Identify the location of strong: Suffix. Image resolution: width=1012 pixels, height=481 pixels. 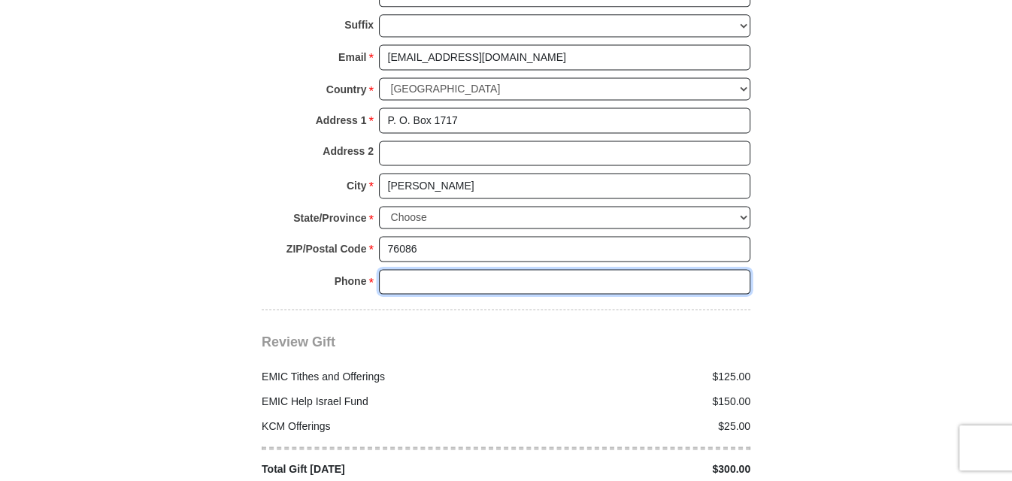
(359, 25).